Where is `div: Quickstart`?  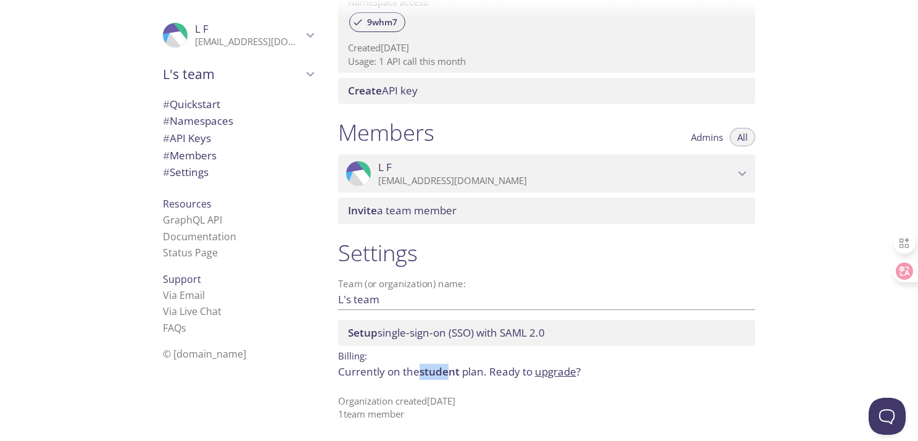
div: Quickstart is located at coordinates (238, 104).